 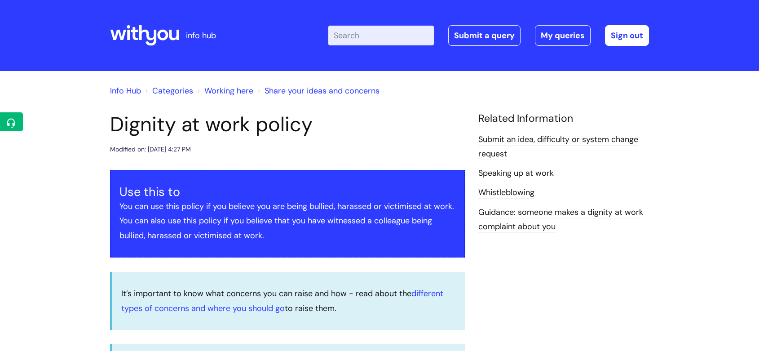 I want to click on li: Share your ideas and concerns, so click(x=318, y=91).